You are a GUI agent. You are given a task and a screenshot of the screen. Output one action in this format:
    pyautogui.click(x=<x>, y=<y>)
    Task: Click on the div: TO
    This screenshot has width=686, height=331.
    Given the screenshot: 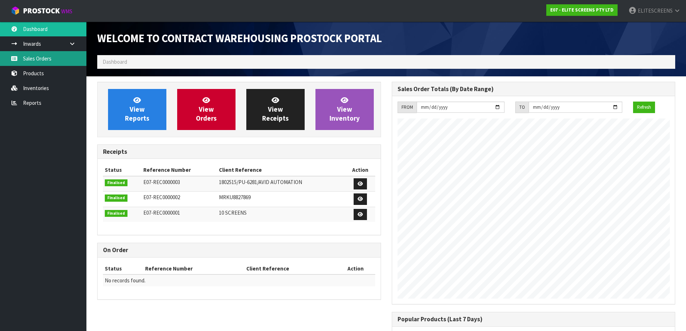 What is the action you would take?
    pyautogui.click(x=522, y=107)
    